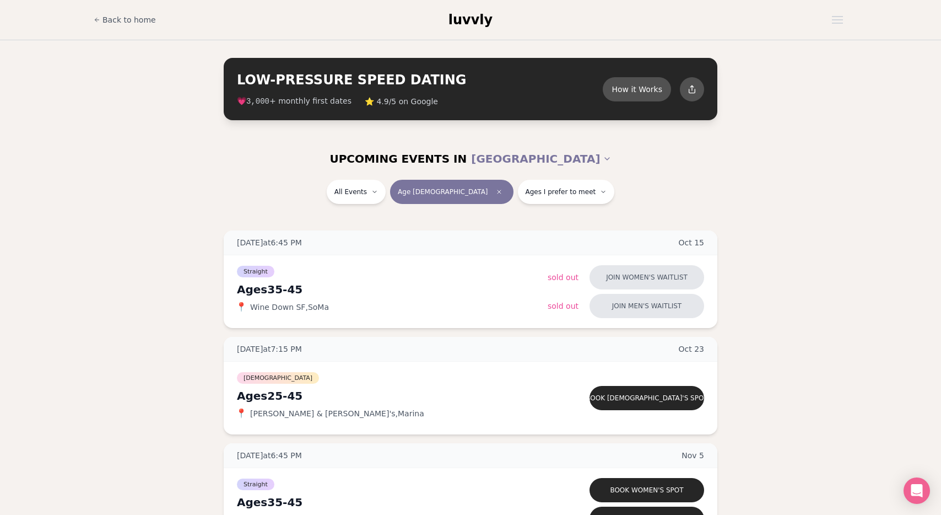 Image resolution: width=941 pixels, height=515 pixels. I want to click on button: Book women's spot, so click(647, 490).